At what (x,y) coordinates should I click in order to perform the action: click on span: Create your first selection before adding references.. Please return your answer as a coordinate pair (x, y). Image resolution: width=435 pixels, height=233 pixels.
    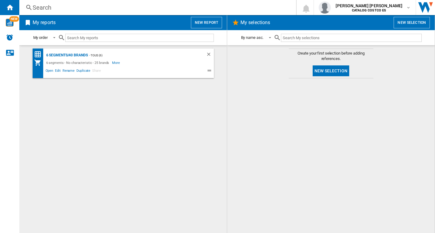
    Looking at the image, I should click on (331, 56).